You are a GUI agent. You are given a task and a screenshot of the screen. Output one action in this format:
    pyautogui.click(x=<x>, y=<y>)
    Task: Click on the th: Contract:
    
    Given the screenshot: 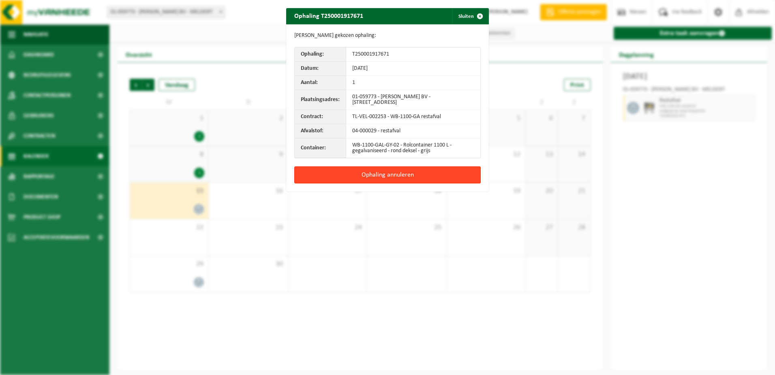 What is the action you would take?
    pyautogui.click(x=320, y=117)
    